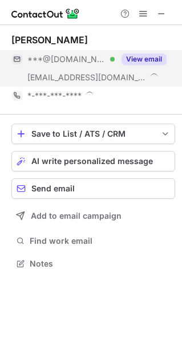  I want to click on button: save-profile-one-click, so click(93, 134).